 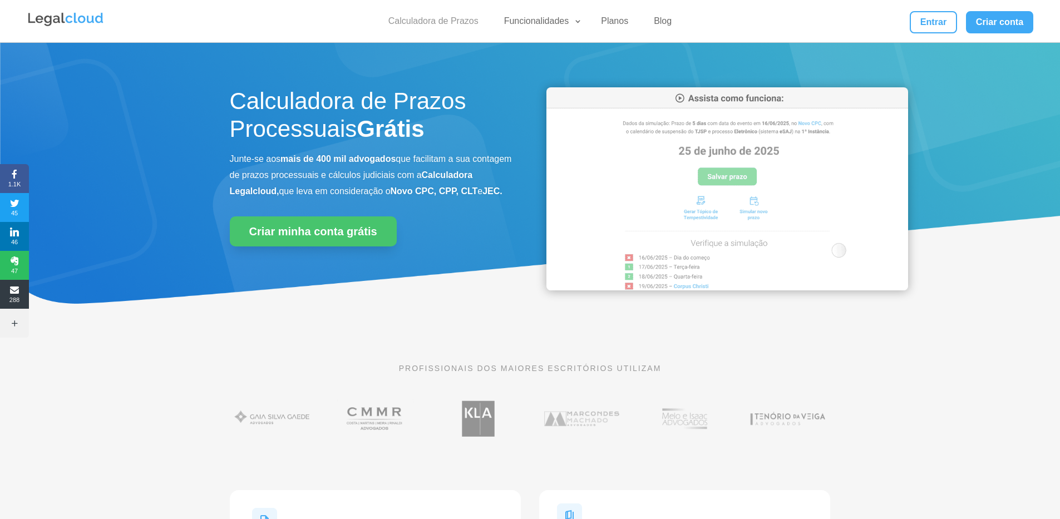 What do you see at coordinates (390, 128) in the screenshot?
I see `strong: Grátis` at bounding box center [390, 128].